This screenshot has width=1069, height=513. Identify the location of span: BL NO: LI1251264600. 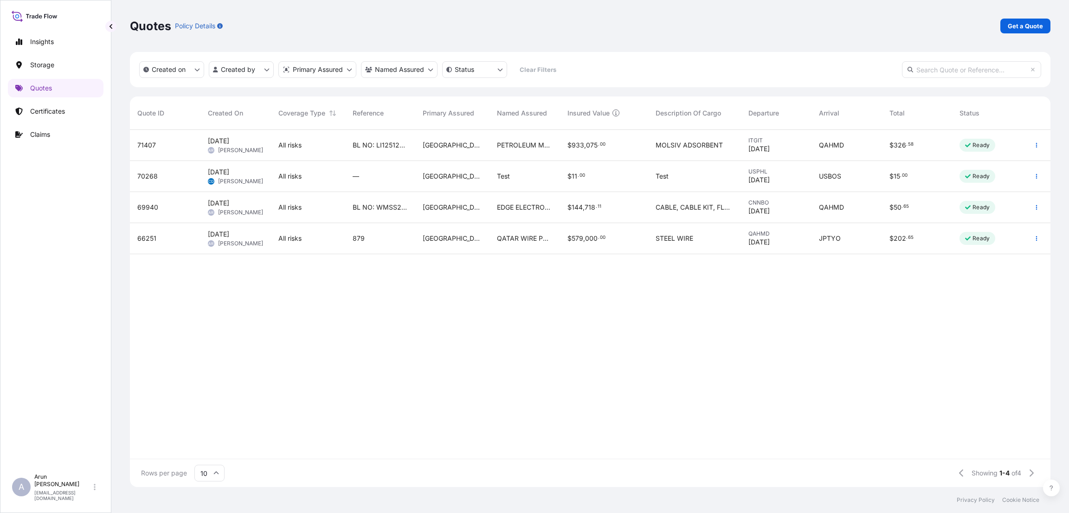
(381, 145).